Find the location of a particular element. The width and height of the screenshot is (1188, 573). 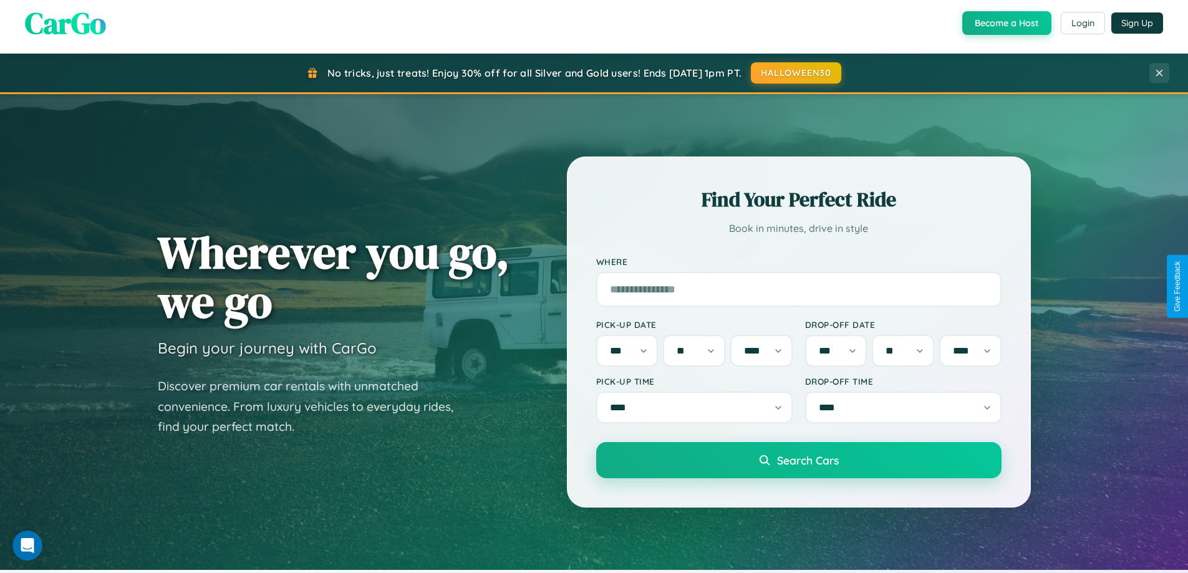

div: Give Feedback is located at coordinates (1177, 286).